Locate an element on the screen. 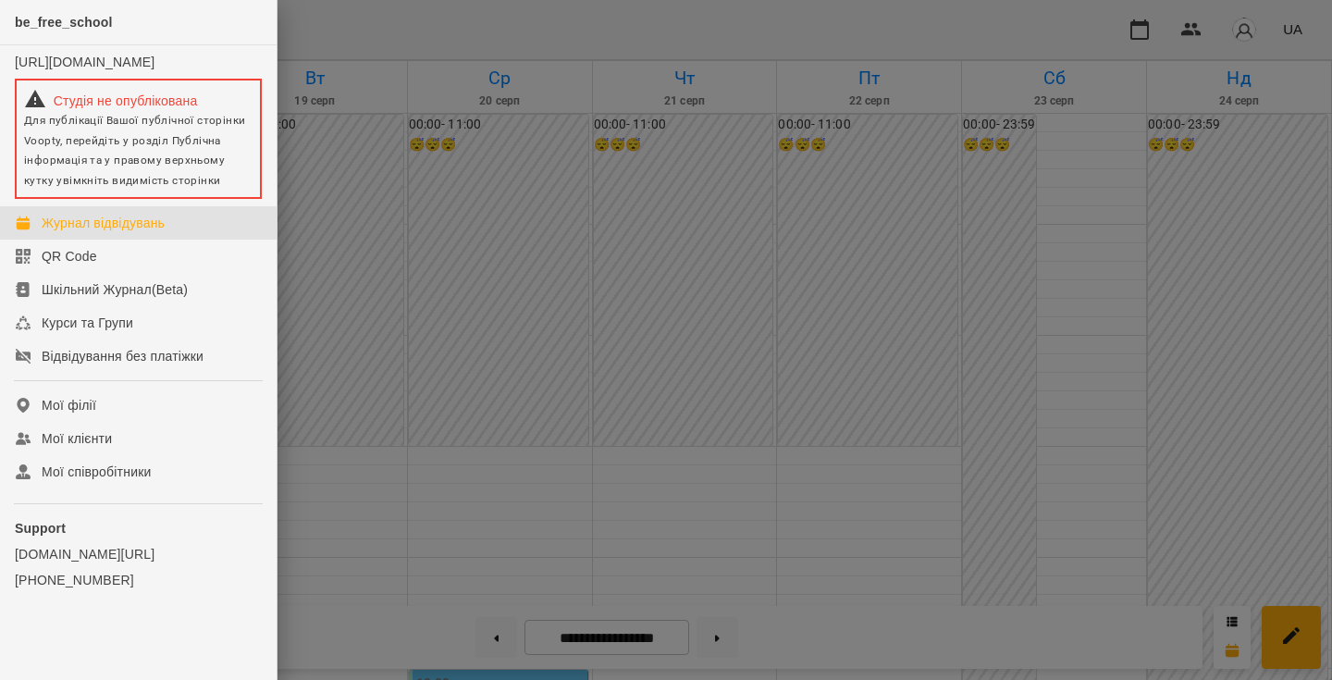  div: Відвідування без платіжки is located at coordinates (122, 356).